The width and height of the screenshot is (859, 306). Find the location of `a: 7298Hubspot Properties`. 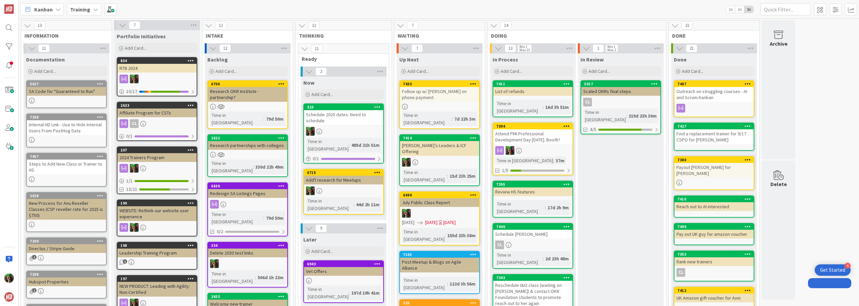

a: 7298Hubspot Properties is located at coordinates (66, 284).